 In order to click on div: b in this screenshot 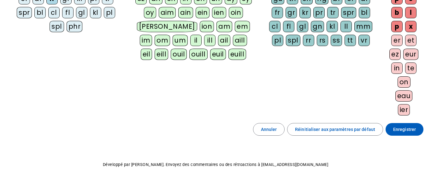, I will do `click(397, 13)`.